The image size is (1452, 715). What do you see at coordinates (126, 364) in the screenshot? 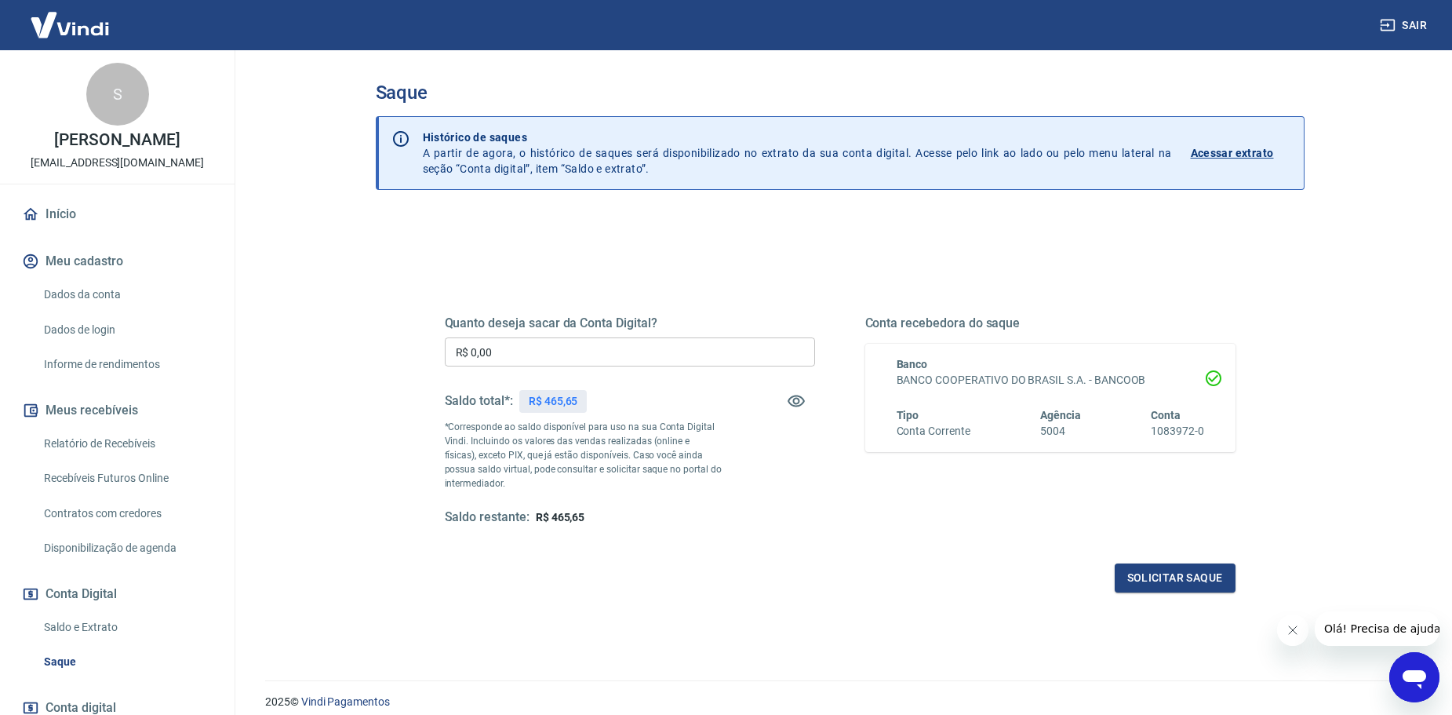
I see `a: Informe de rendimentos` at bounding box center [126, 364].